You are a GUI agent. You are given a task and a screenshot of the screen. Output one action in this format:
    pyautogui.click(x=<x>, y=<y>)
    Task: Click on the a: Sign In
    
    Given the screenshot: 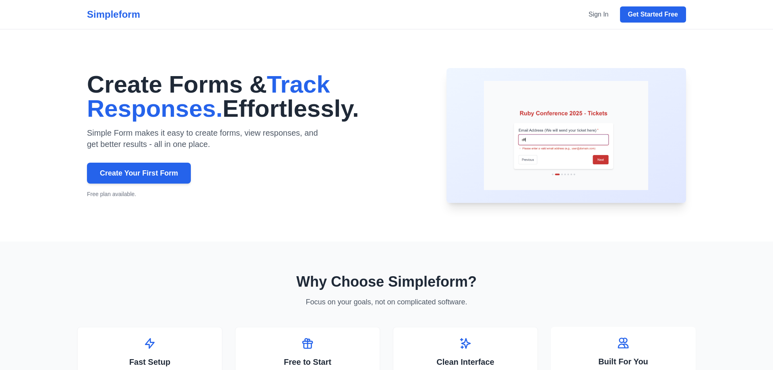 What is the action you would take?
    pyautogui.click(x=599, y=14)
    